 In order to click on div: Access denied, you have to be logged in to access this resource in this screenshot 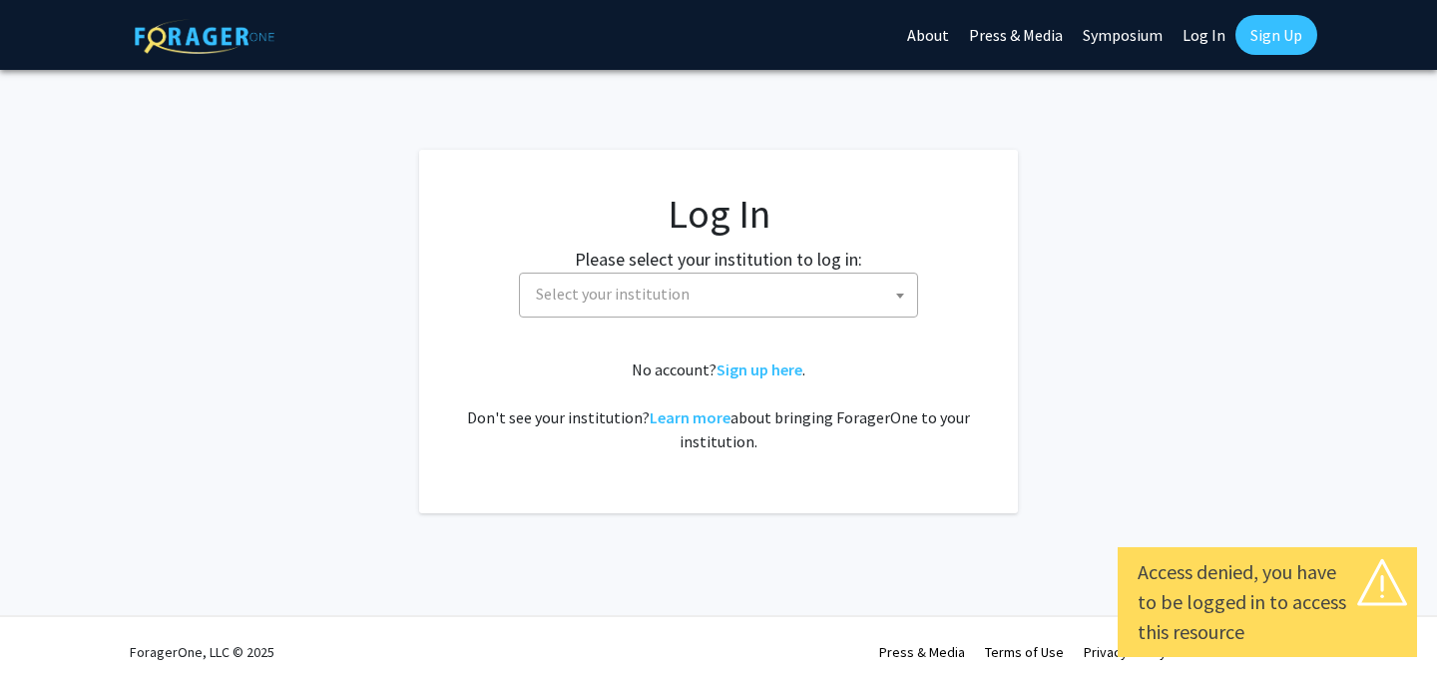, I will do `click(1268, 602)`.